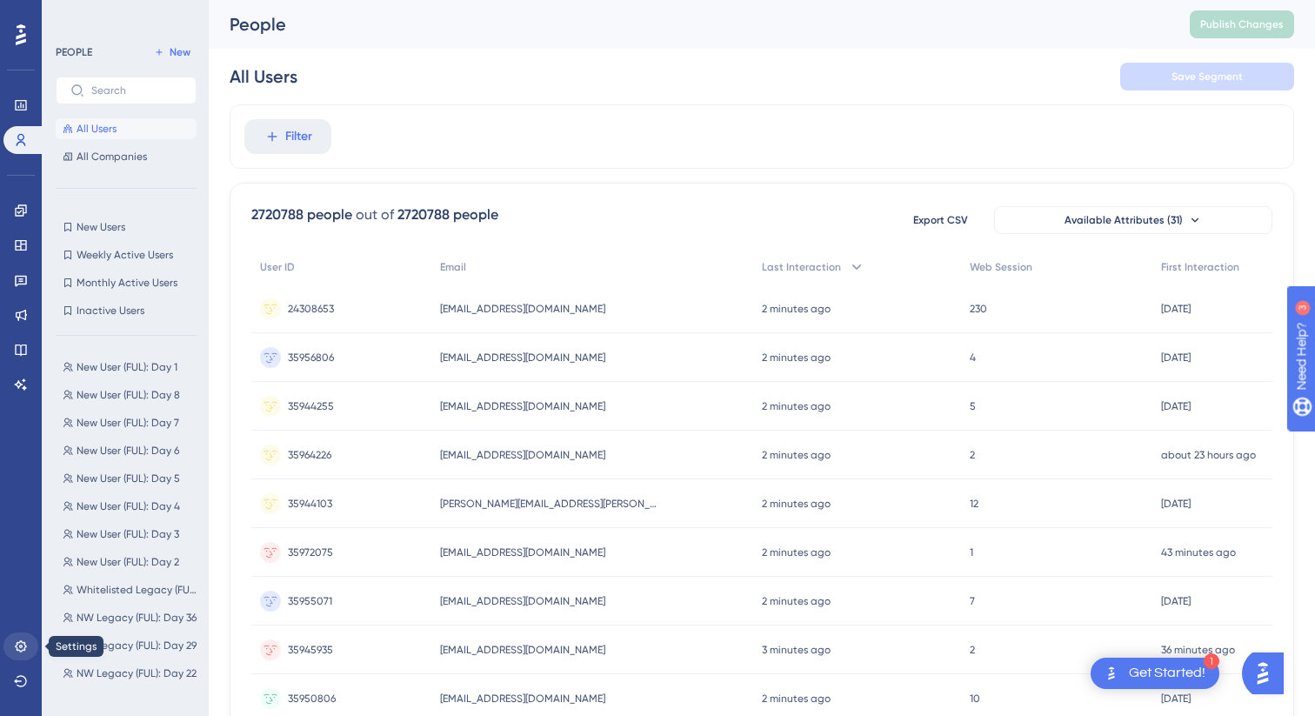 Image resolution: width=1315 pixels, height=716 pixels. I want to click on span: First Interaction, so click(1201, 267).